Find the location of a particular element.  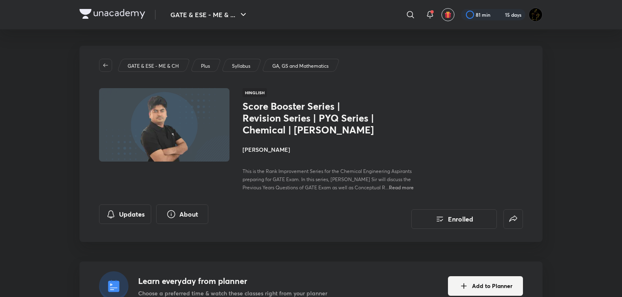

img: Thumbnail is located at coordinates (164, 125).